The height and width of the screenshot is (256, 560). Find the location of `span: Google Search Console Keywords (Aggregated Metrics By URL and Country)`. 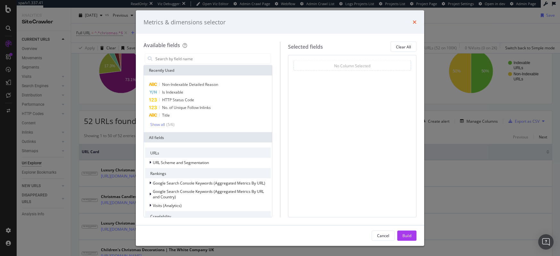

span: Google Search Console Keywords (Aggregated Metrics By URL and Country) is located at coordinates (208, 194).